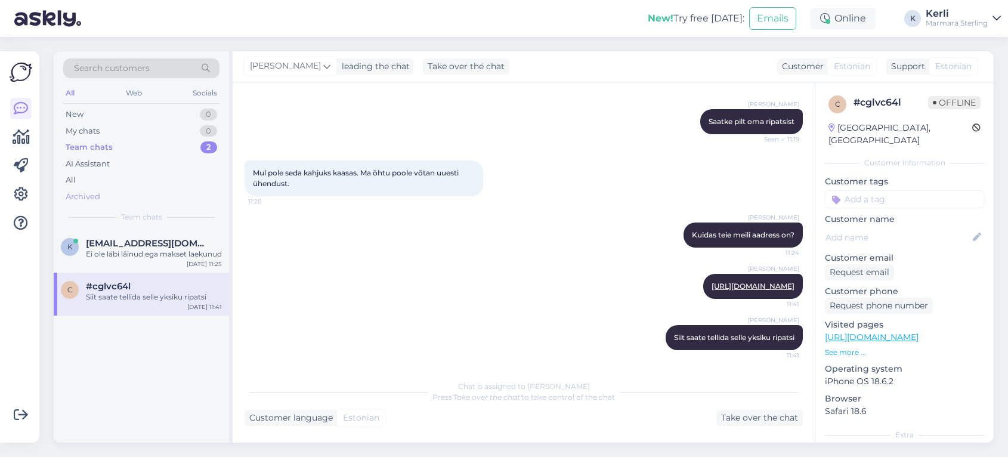  Describe the element at coordinates (906, 66) in the screenshot. I see `div: Support` at that location.